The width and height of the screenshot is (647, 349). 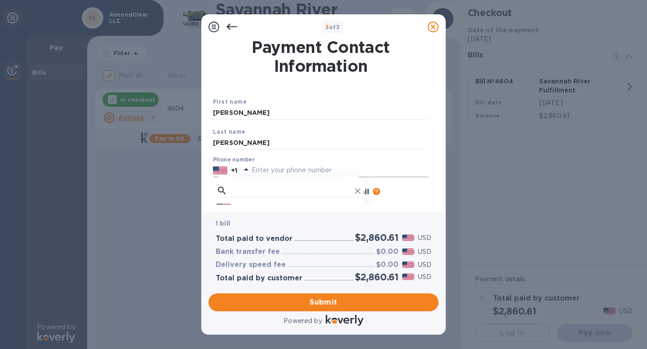 I want to click on input: Enter your phone number, so click(x=340, y=171).